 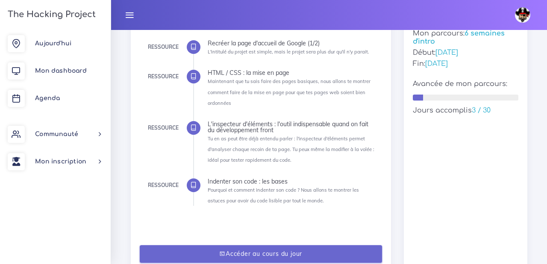 What do you see at coordinates (50, 15) in the screenshot?
I see `h3: The Hacking Project` at bounding box center [50, 15].